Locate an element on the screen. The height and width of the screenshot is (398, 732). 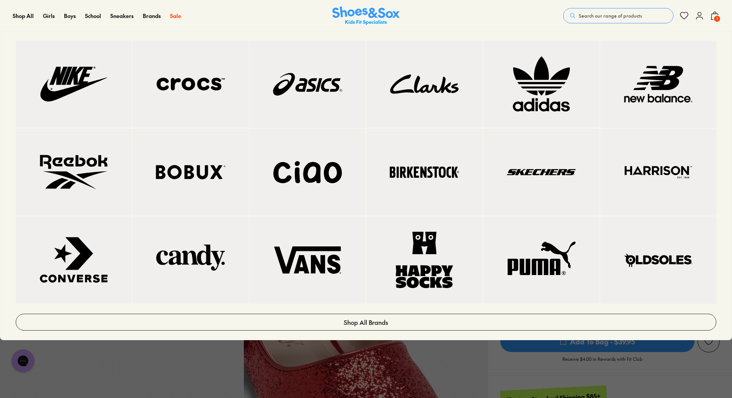
button: 1 is located at coordinates (715, 16).